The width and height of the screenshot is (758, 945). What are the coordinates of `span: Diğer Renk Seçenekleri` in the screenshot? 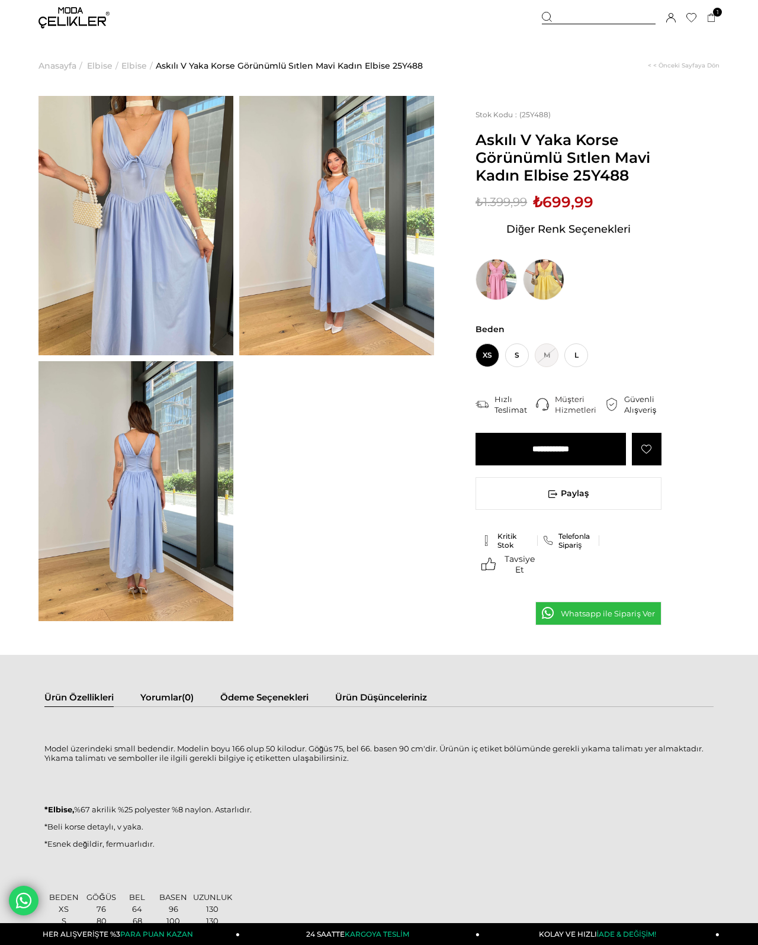 It's located at (568, 229).